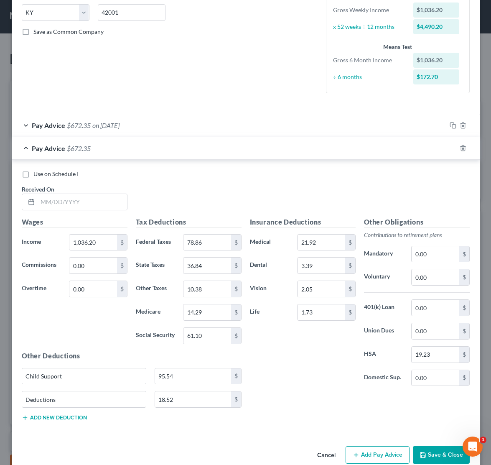 The width and height of the screenshot is (491, 465). What do you see at coordinates (398, 47) in the screenshot?
I see `div: Means Test` at bounding box center [398, 47].